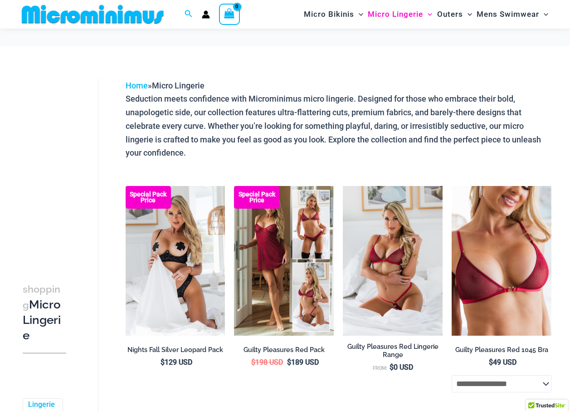 The image size is (570, 411). What do you see at coordinates (137, 85) in the screenshot?
I see `a: Home` at bounding box center [137, 85].